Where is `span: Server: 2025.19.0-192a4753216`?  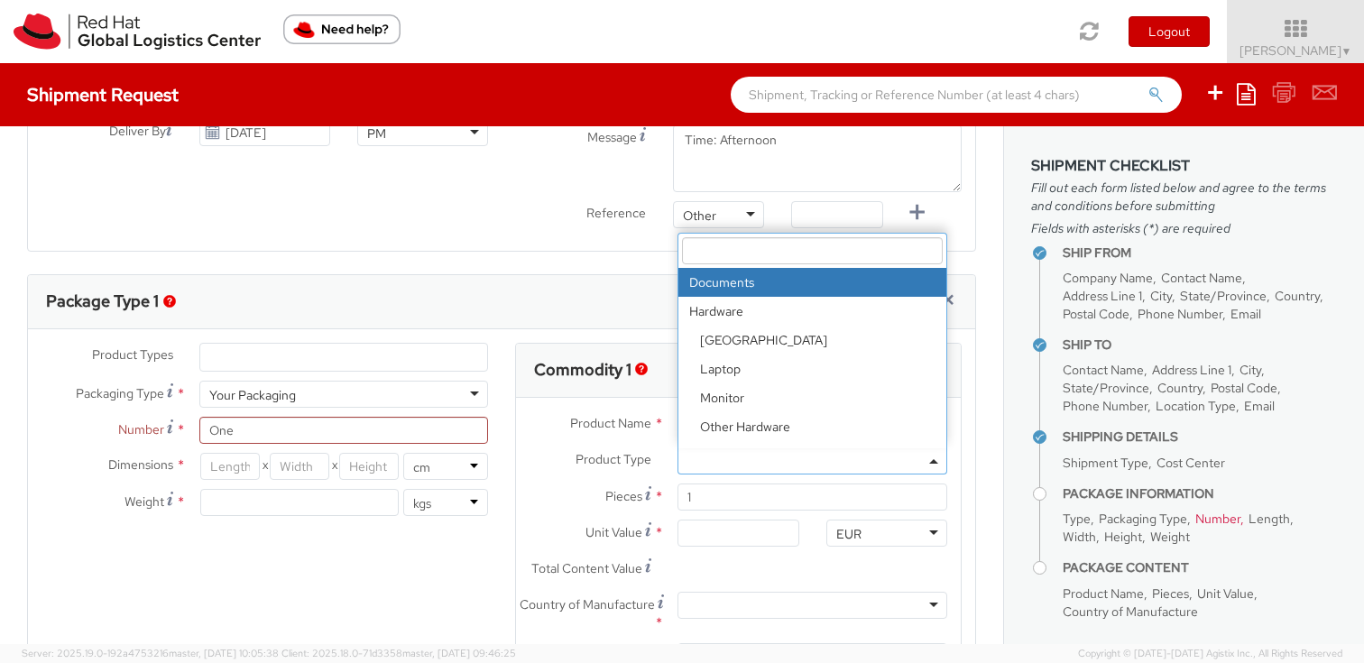 span: Server: 2025.19.0-192a4753216 is located at coordinates (150, 653).